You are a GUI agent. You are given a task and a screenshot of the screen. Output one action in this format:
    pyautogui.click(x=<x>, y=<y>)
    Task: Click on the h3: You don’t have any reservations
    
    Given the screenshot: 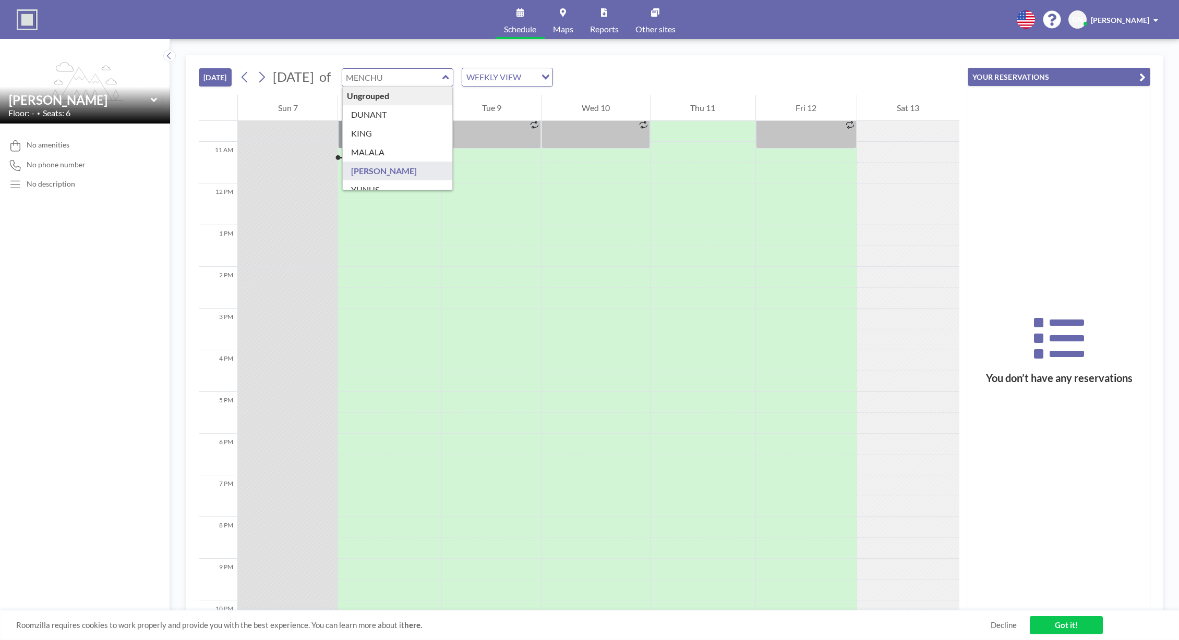 What is the action you would take?
    pyautogui.click(x=1059, y=378)
    